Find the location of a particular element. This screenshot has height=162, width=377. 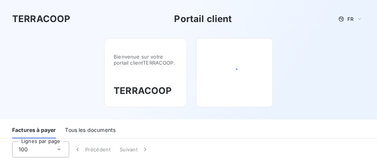

span: FR is located at coordinates (350, 19).